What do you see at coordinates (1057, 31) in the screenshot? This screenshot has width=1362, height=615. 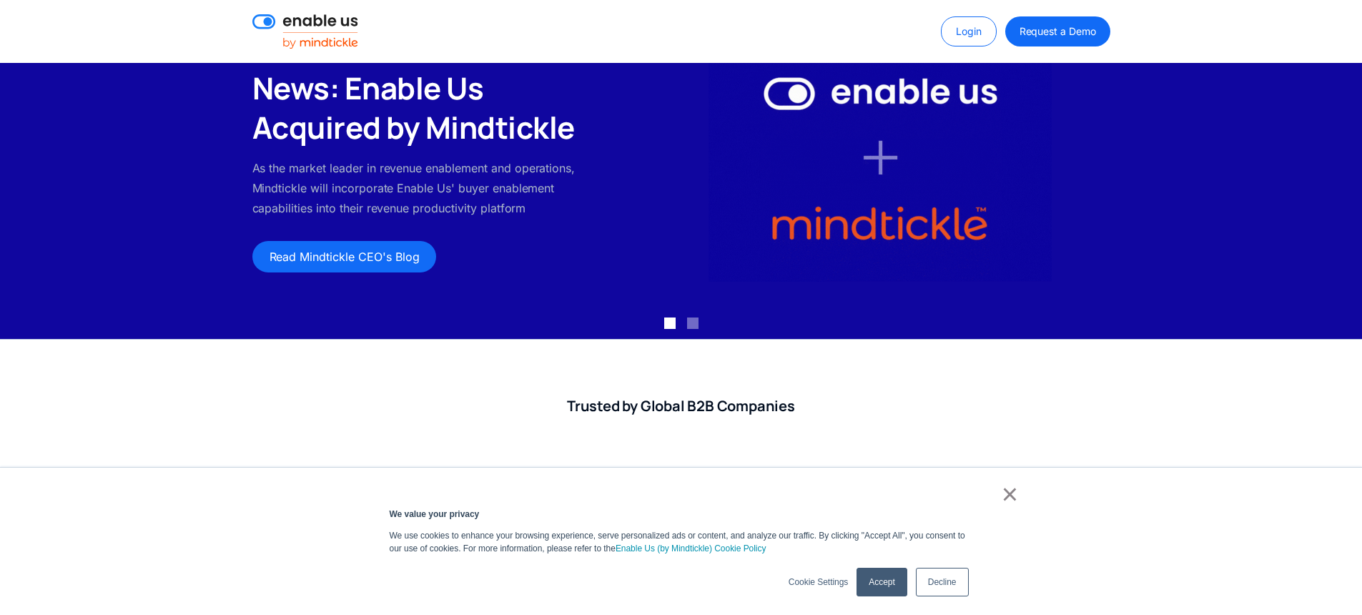 I see `a: Request a Demo` at bounding box center [1057, 31].